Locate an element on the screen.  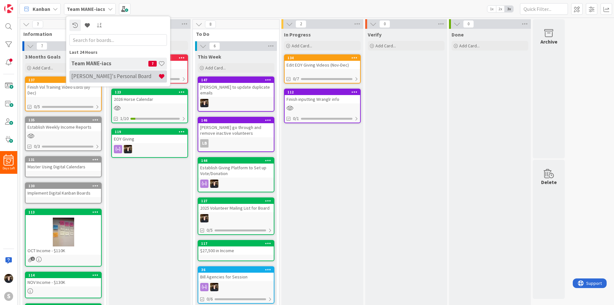
span: 0/6 is located at coordinates (209, 299).